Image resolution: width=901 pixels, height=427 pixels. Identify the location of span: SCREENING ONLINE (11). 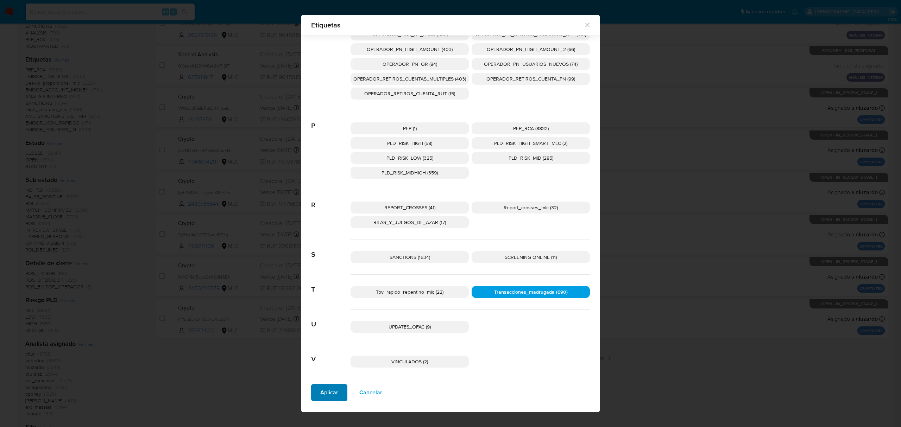
(531, 257).